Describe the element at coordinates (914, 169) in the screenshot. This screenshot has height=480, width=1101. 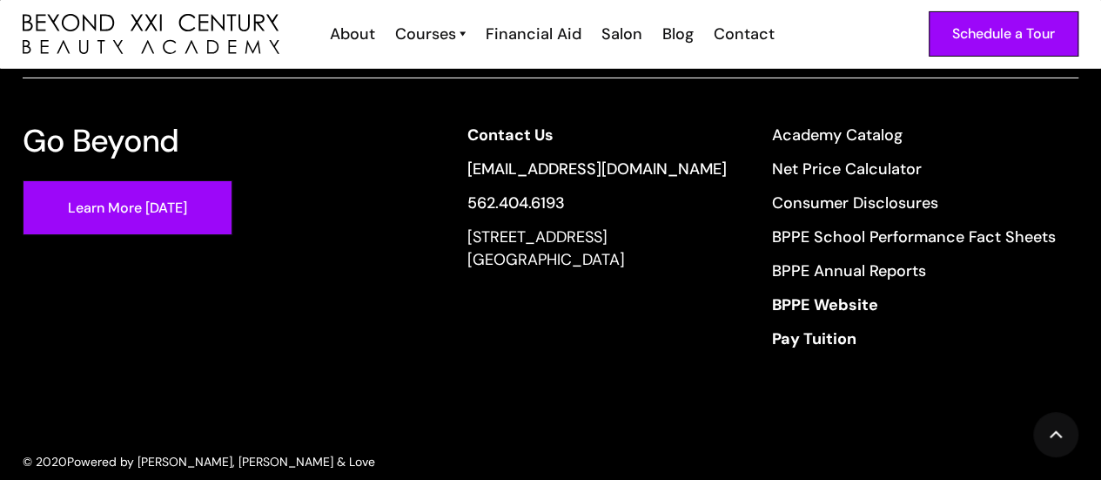
I see `a: Net Price Calculator` at that location.